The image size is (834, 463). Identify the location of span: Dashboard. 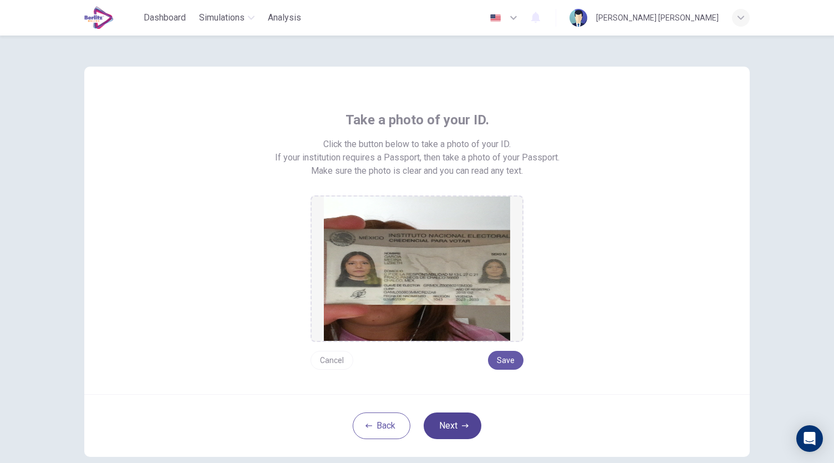
(165, 18).